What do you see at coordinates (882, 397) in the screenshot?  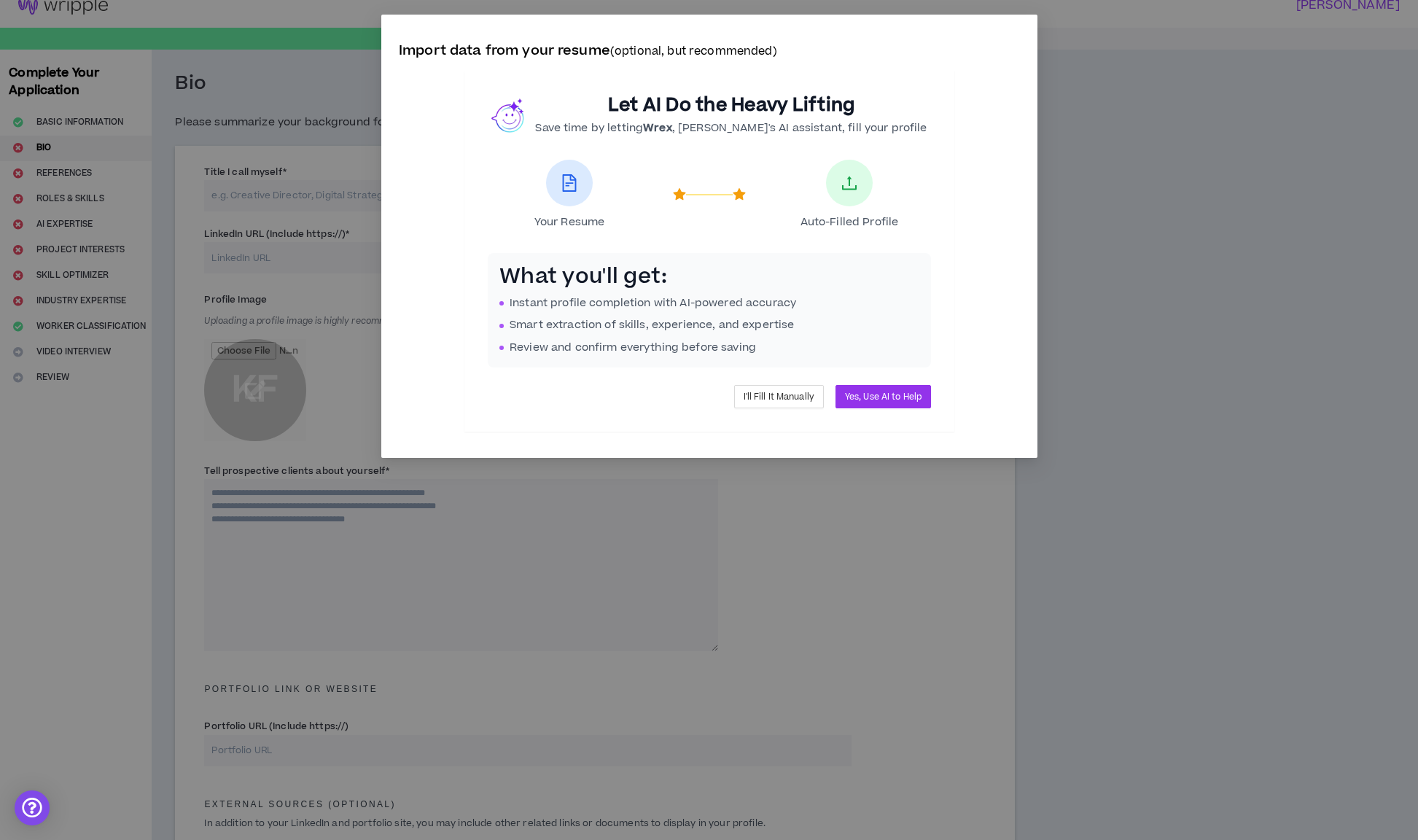 I see `button: Yes, Use AI to Help` at bounding box center [882, 397].